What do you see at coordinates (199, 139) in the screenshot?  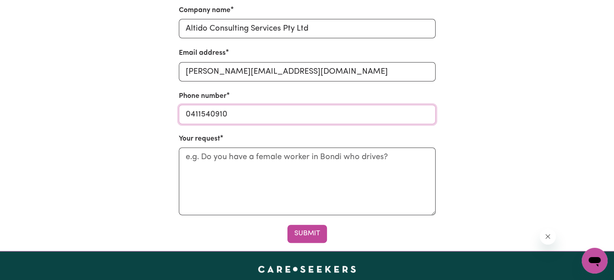 I see `label: Your request` at bounding box center [199, 139].